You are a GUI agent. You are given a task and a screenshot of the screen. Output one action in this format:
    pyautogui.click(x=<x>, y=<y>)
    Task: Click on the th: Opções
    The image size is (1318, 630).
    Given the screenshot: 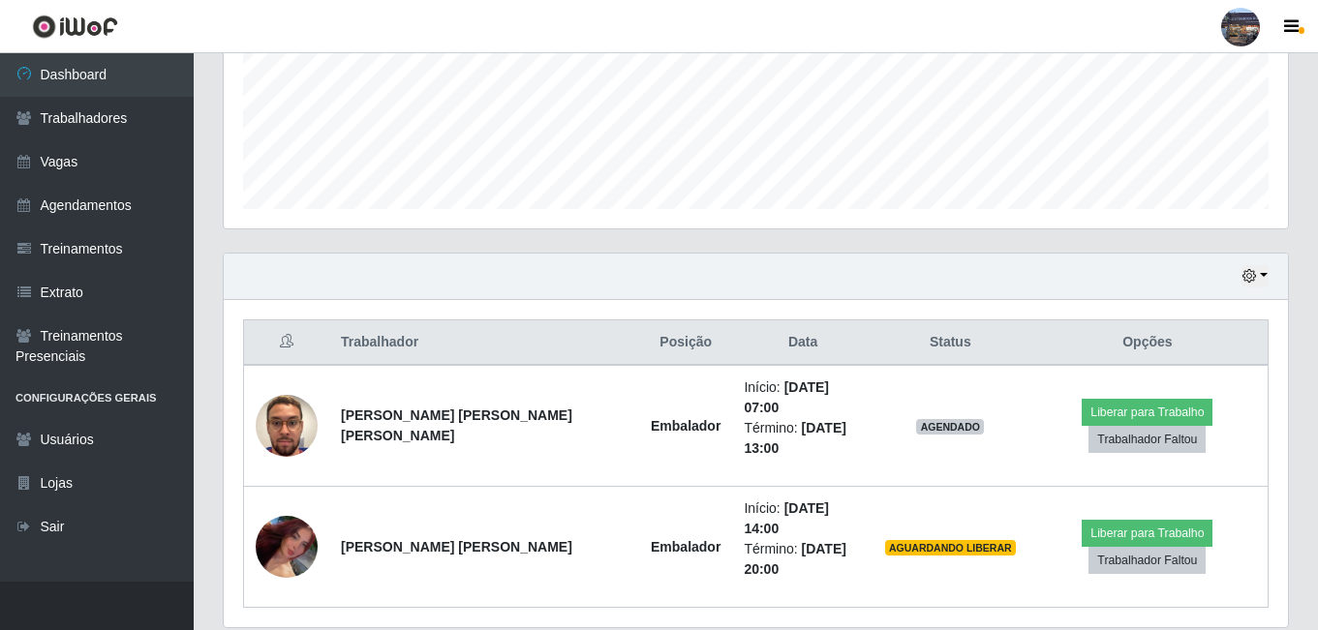 What is the action you would take?
    pyautogui.click(x=1147, y=343)
    